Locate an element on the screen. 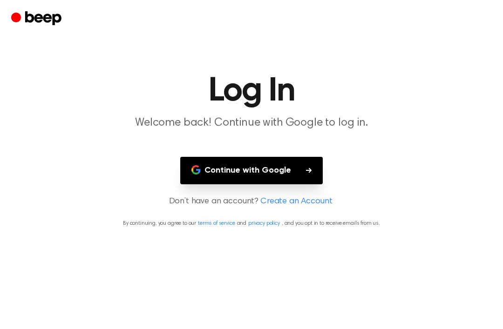 This screenshot has width=503, height=329. p: Welcome back! Continue with Google to log in. is located at coordinates (251, 123).